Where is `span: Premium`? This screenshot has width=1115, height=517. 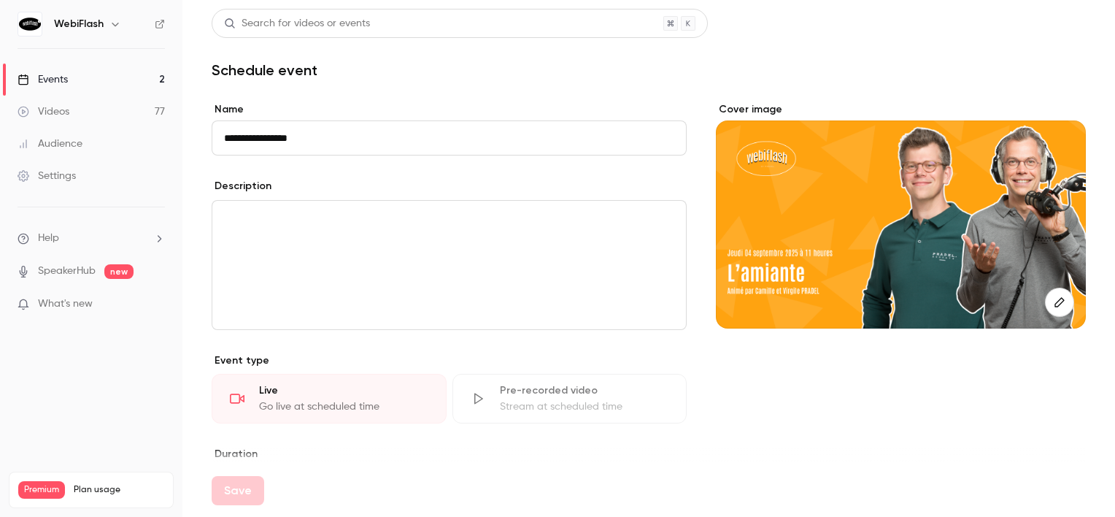
span: Premium is located at coordinates (42, 490).